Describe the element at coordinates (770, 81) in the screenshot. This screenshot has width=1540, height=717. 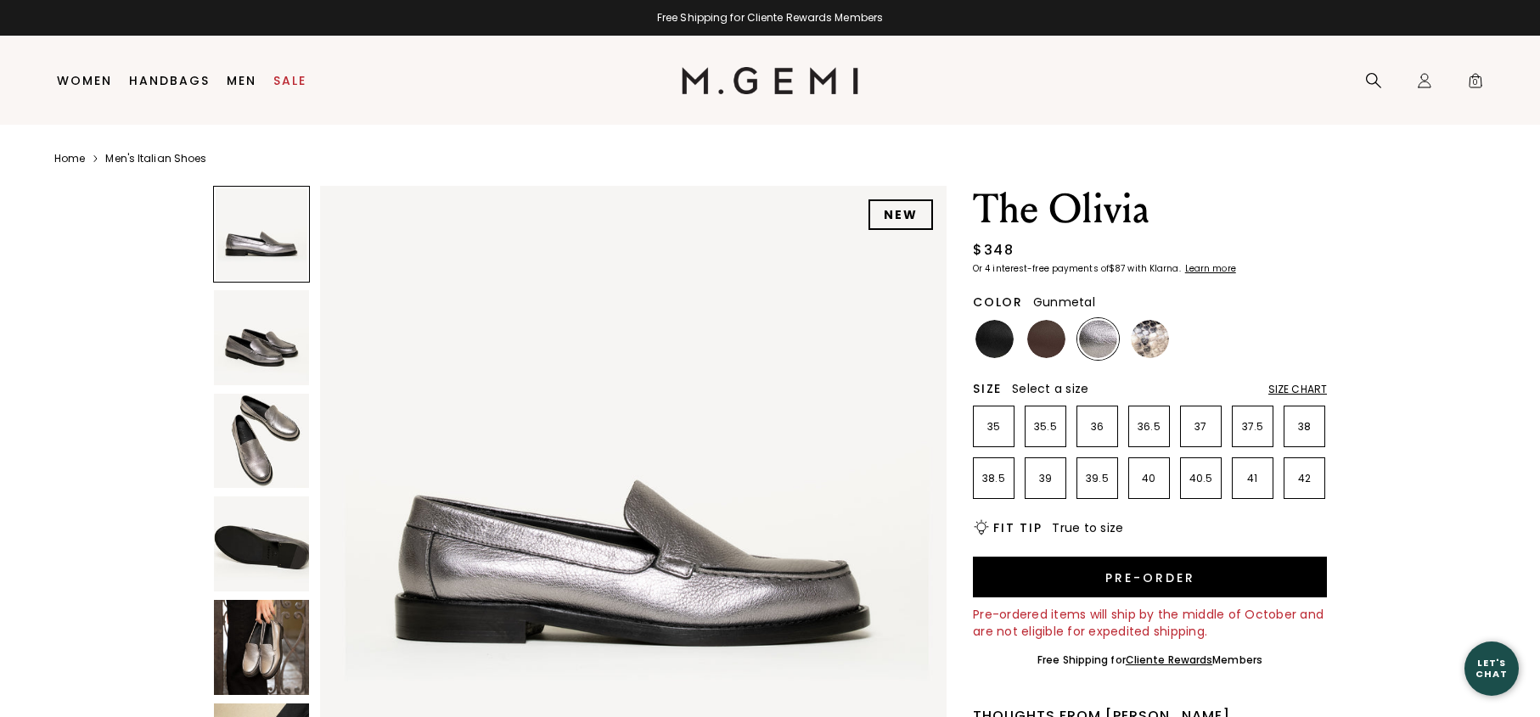
I see `img: M.Gemi` at that location.